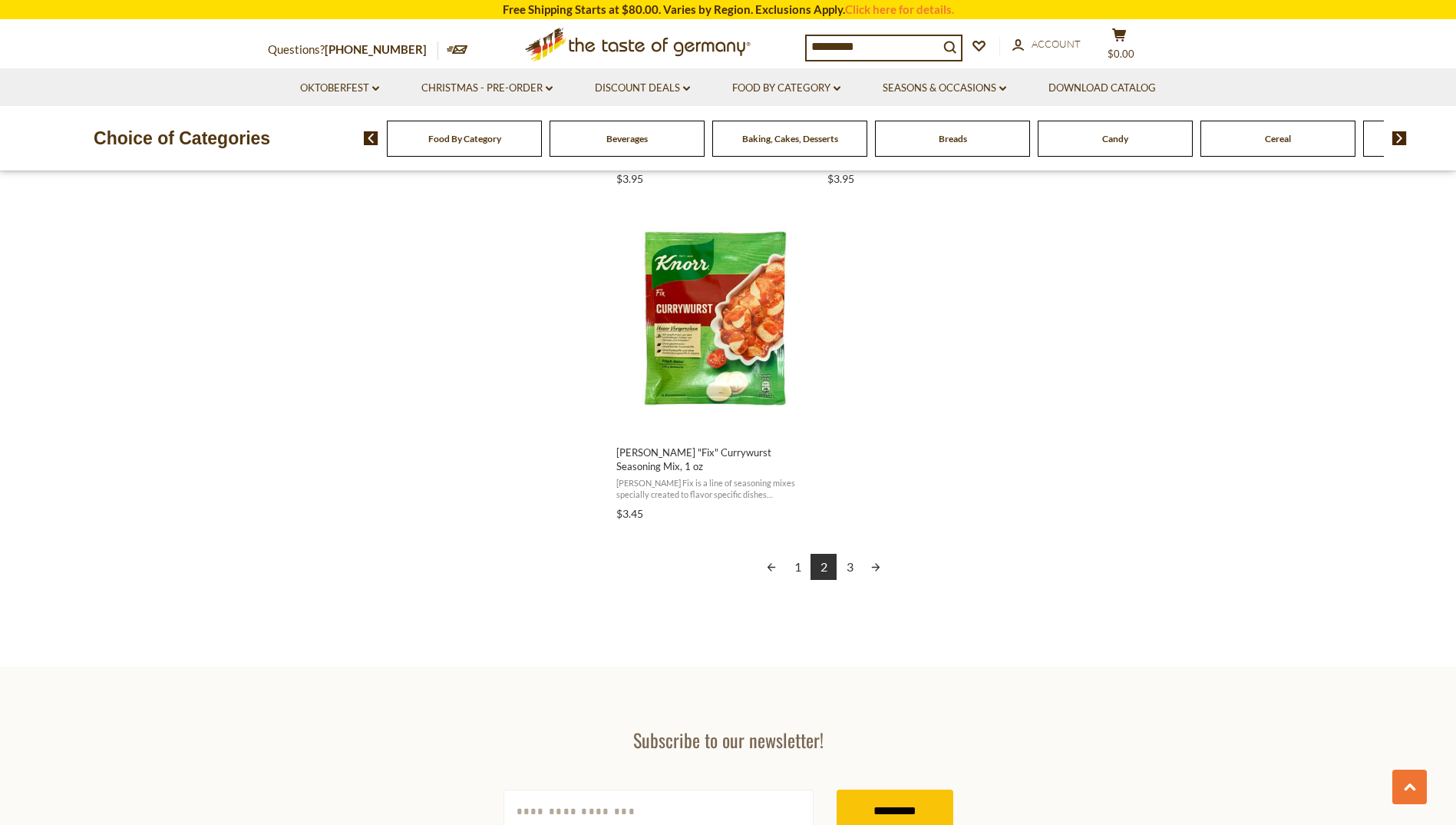  Describe the element at coordinates (629, 513) in the screenshot. I see `span: $3.45` at that location.